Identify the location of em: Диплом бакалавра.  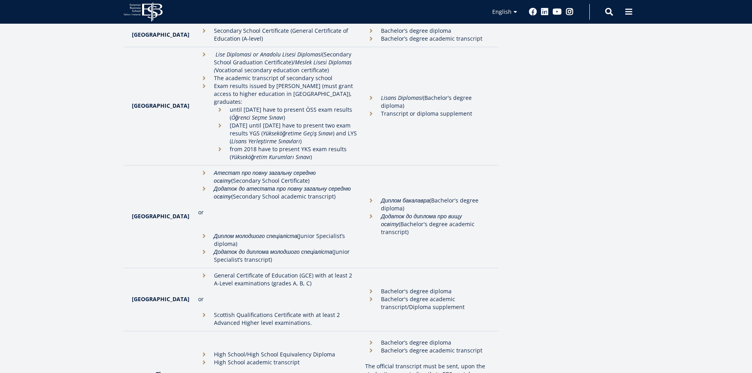
(405, 200).